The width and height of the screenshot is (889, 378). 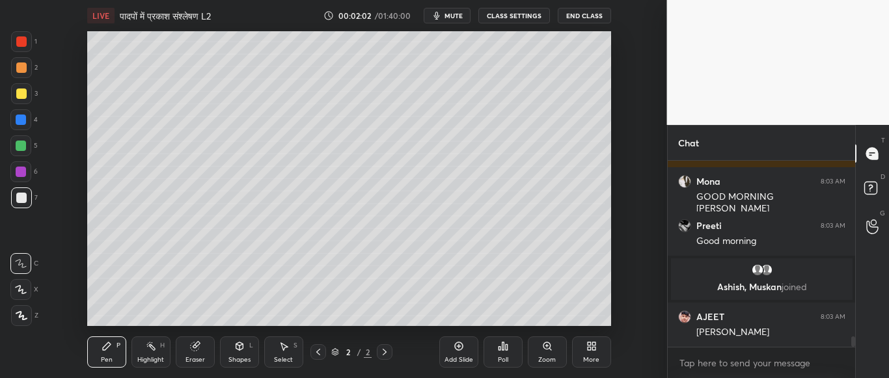 I want to click on h6: Preeti, so click(x=708, y=226).